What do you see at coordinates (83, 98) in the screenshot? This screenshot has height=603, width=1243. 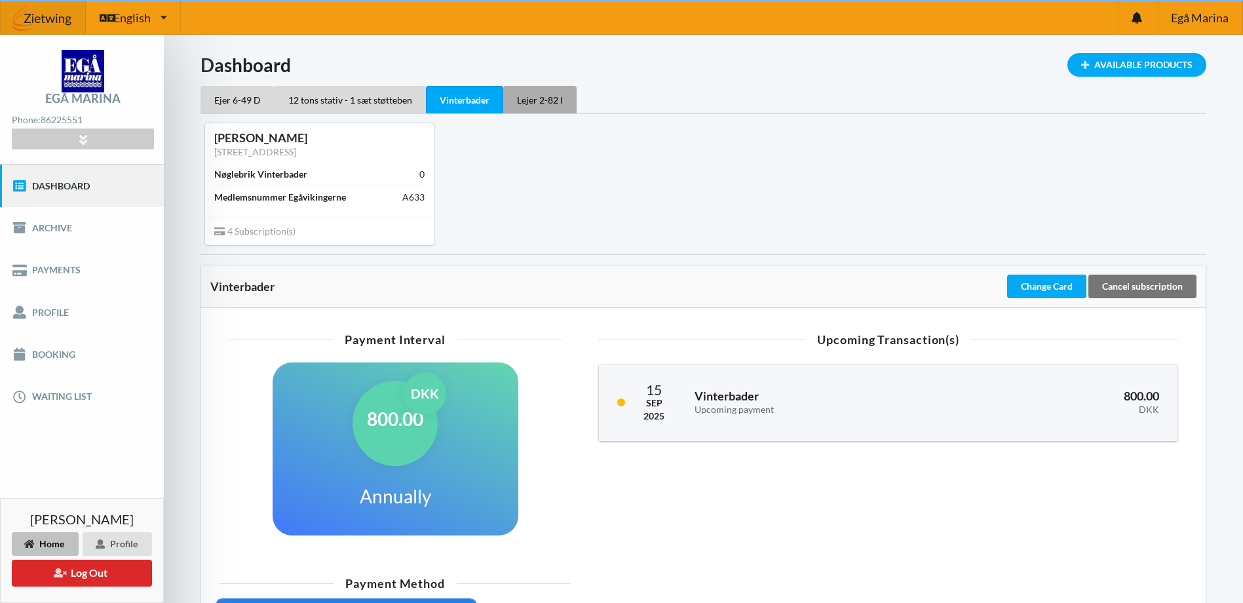 I see `div: Egå Marina` at bounding box center [83, 98].